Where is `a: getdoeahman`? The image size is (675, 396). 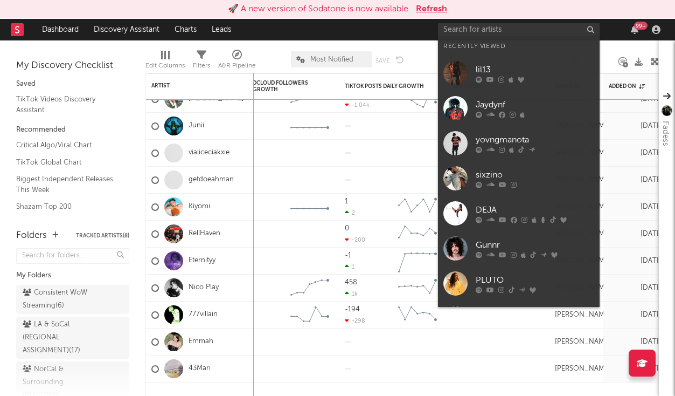
a: getdoeahman is located at coordinates (211, 179).